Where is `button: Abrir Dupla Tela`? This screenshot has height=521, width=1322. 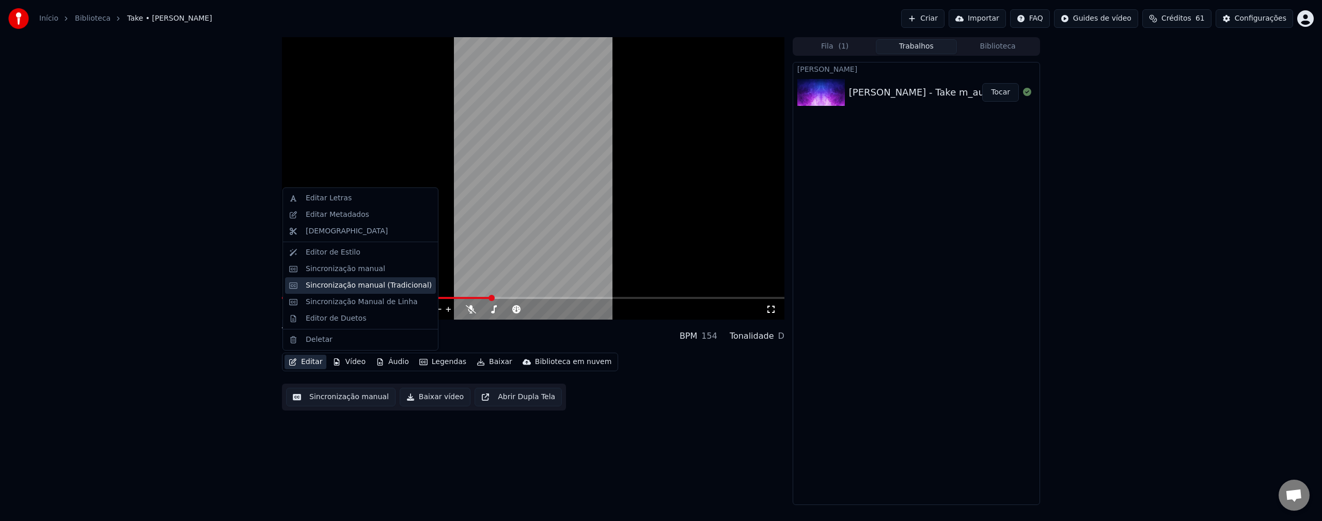 button: Abrir Dupla Tela is located at coordinates (518, 397).